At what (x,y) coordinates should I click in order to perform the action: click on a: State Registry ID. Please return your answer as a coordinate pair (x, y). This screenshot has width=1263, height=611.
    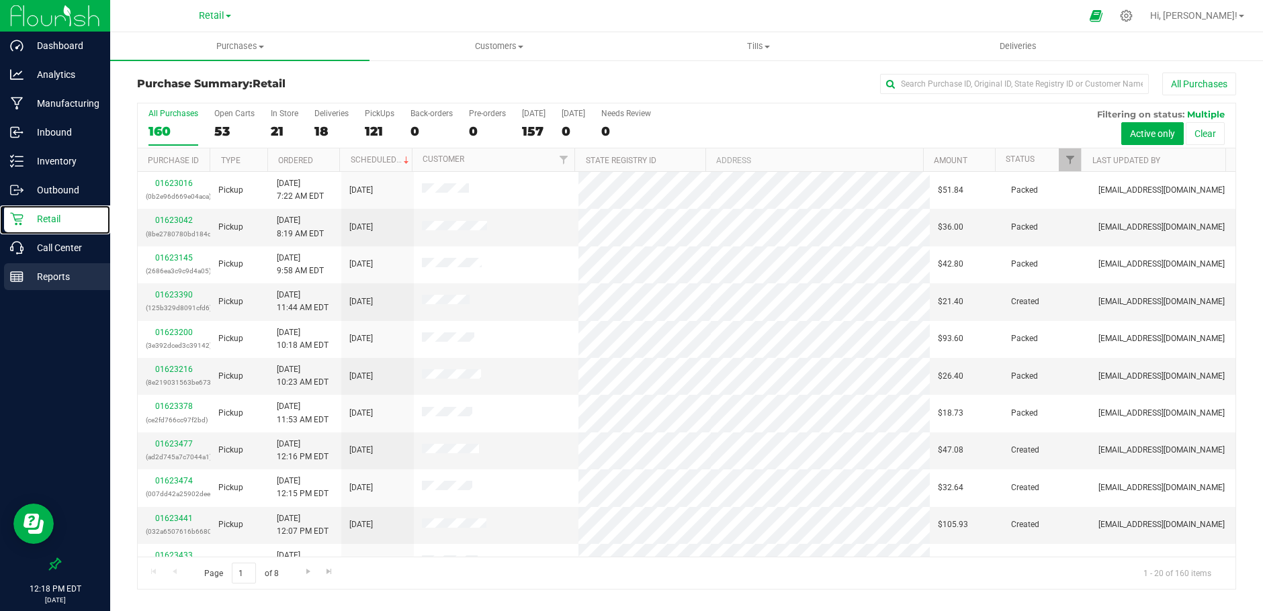
    Looking at the image, I should click on (621, 161).